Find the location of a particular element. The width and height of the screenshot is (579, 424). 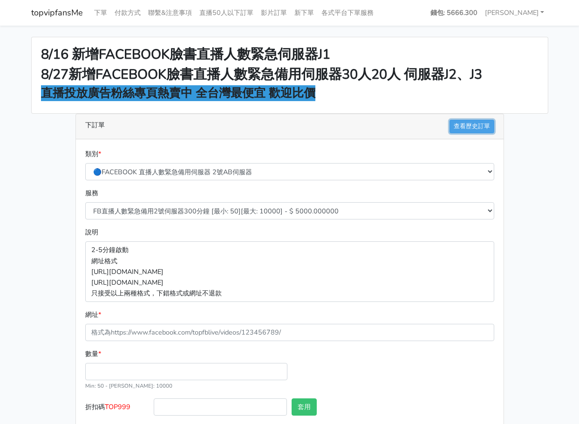

strong: 錢包: 5666.300 is located at coordinates (454, 13).